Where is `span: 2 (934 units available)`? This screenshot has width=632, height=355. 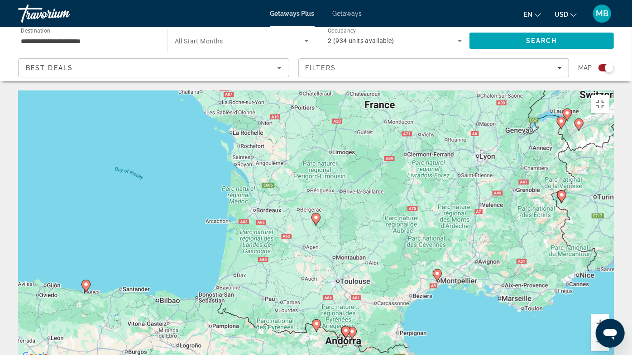
span: 2 (934 units available) is located at coordinates (361, 41).